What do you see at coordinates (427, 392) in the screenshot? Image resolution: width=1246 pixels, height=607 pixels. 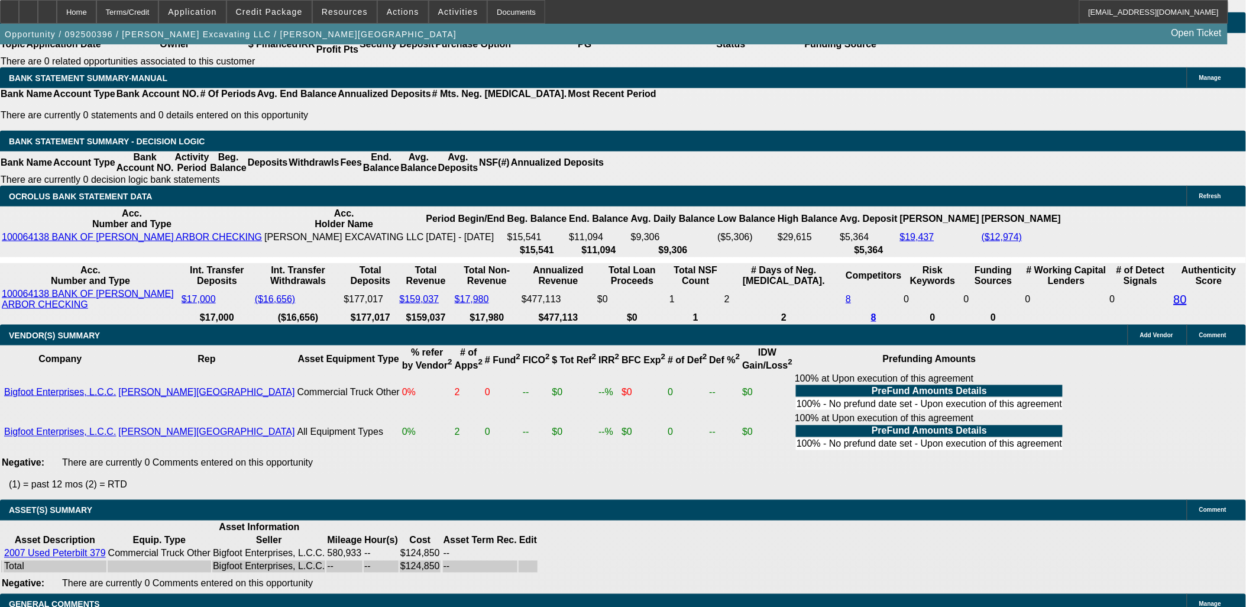 I see `td: 0%` at bounding box center [427, 392].